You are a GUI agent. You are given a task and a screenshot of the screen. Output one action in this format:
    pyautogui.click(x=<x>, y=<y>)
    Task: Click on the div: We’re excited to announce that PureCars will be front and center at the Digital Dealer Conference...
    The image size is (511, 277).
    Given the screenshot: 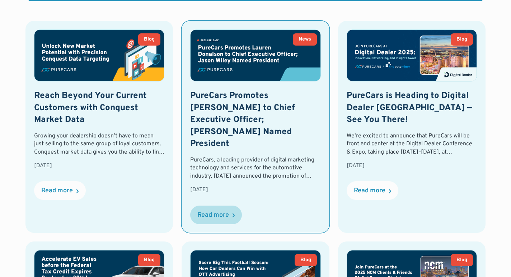 What is the action you would take?
    pyautogui.click(x=412, y=144)
    